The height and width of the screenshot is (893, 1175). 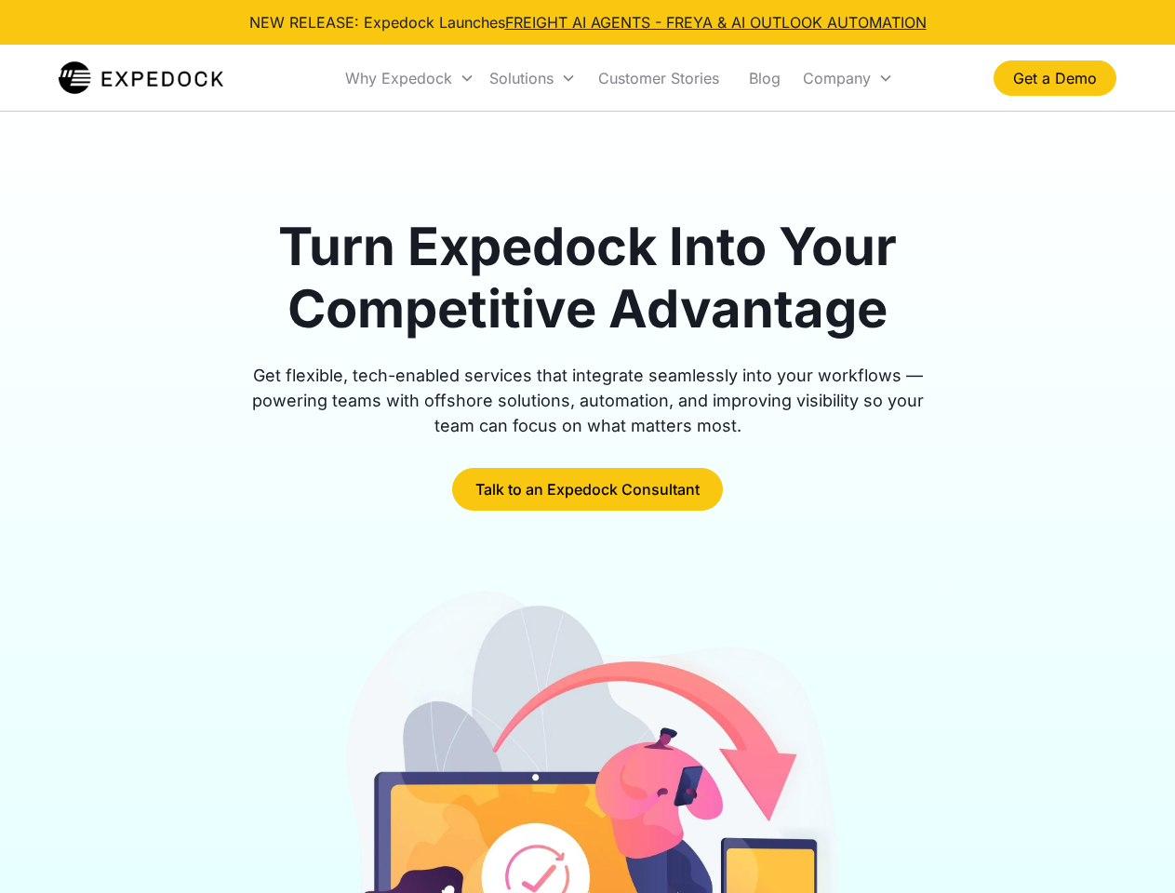 What do you see at coordinates (141, 78) in the screenshot?
I see `a: home` at bounding box center [141, 78].